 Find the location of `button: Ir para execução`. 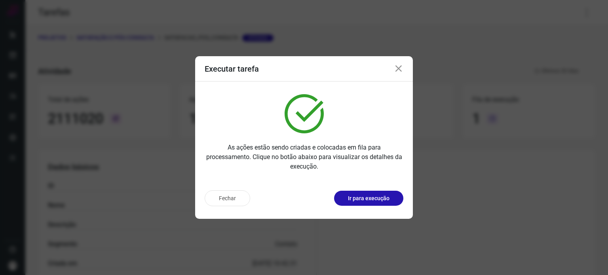

button: Ir para execução is located at coordinates (368, 198).